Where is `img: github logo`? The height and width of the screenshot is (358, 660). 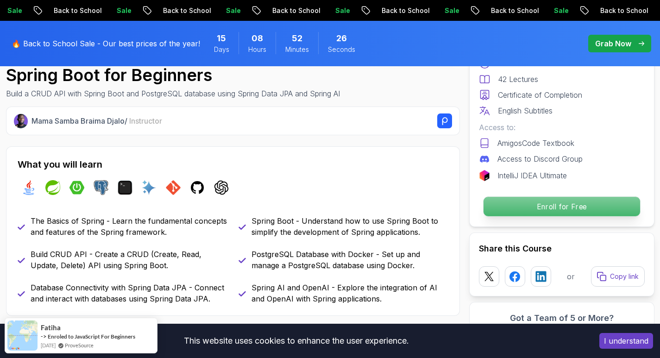
img: github logo is located at coordinates (197, 188).